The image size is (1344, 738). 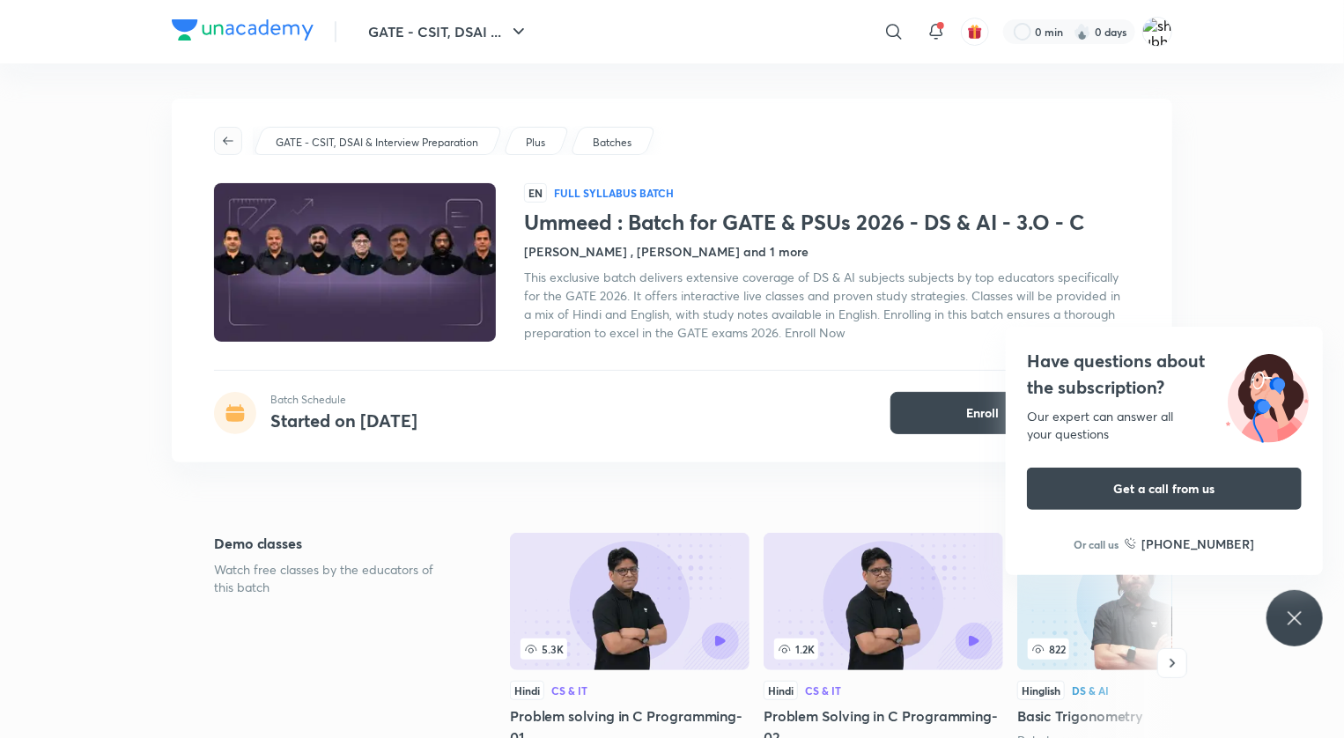 I want to click on span: 1.2K, so click(x=796, y=649).